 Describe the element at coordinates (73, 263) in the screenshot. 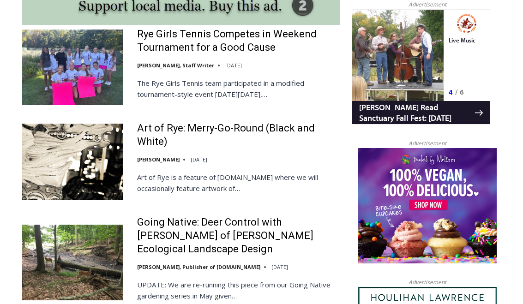

I see `img: Going Native: Deer Control with Missy Fabel of Missy Fabel Ecological Landscape Design` at that location.